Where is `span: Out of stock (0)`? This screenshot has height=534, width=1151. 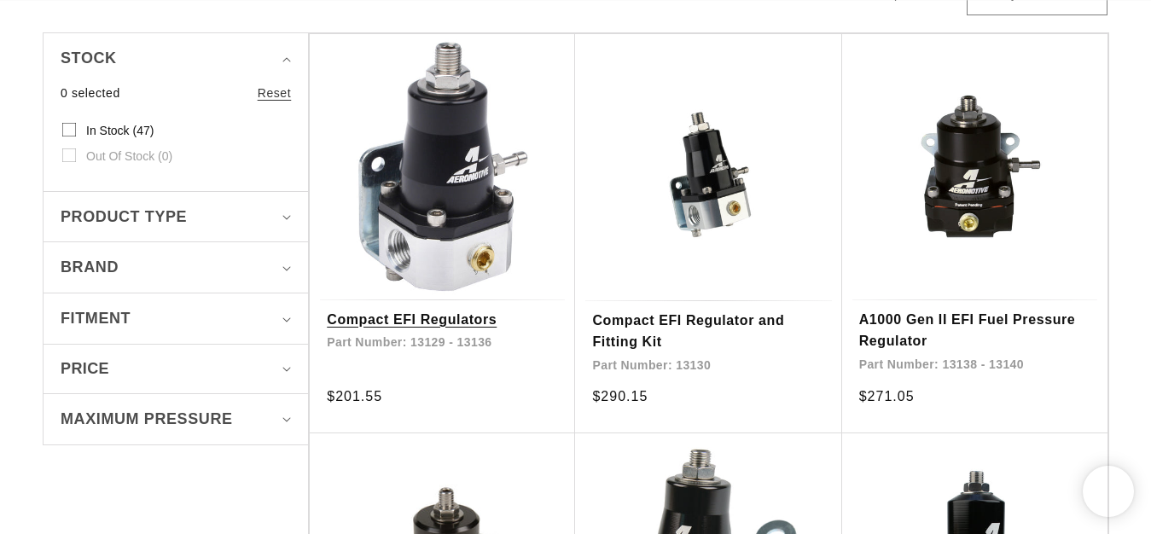 span: Out of stock (0) is located at coordinates (129, 156).